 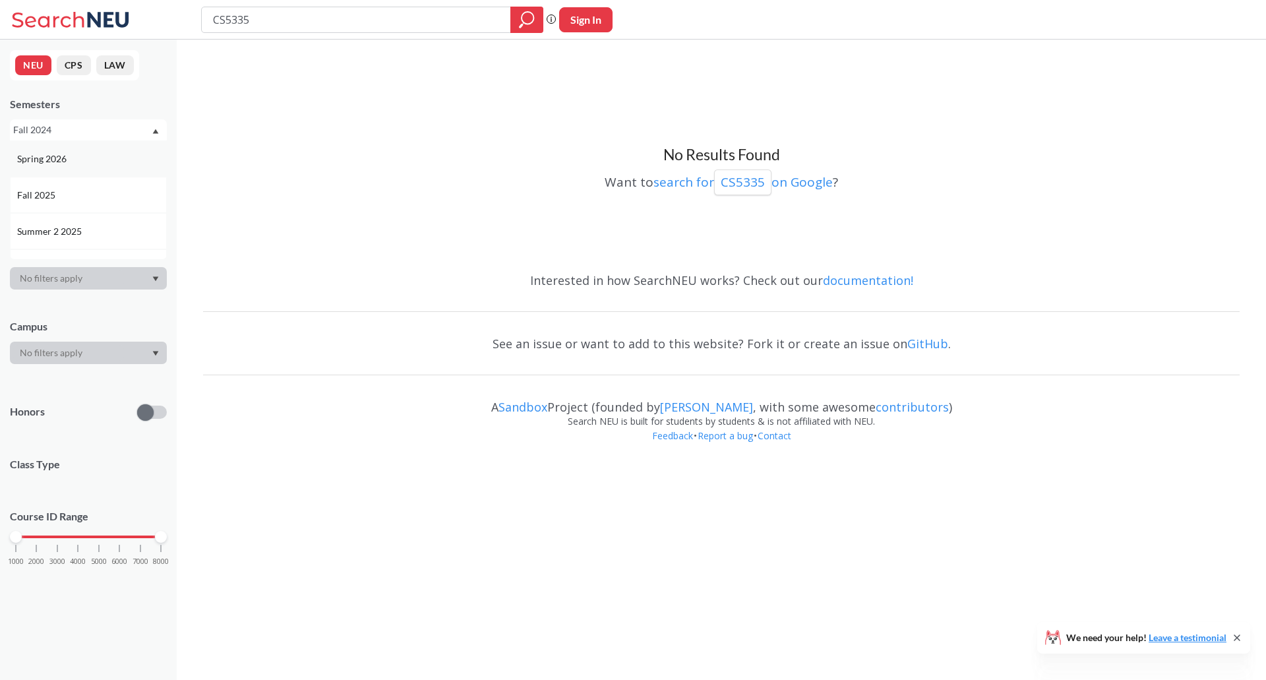 What do you see at coordinates (33, 65) in the screenshot?
I see `button: NEU` at bounding box center [33, 65].